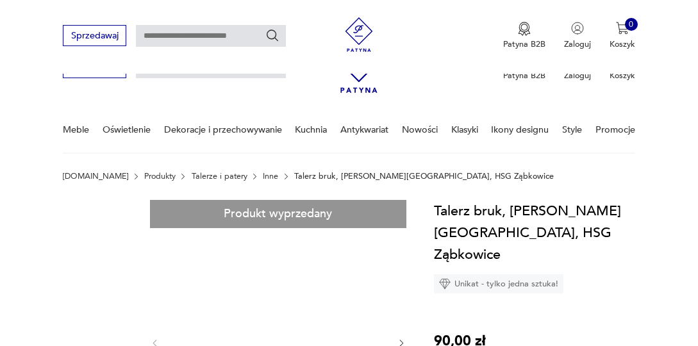  I want to click on button: 0Koszyk, so click(622, 36).